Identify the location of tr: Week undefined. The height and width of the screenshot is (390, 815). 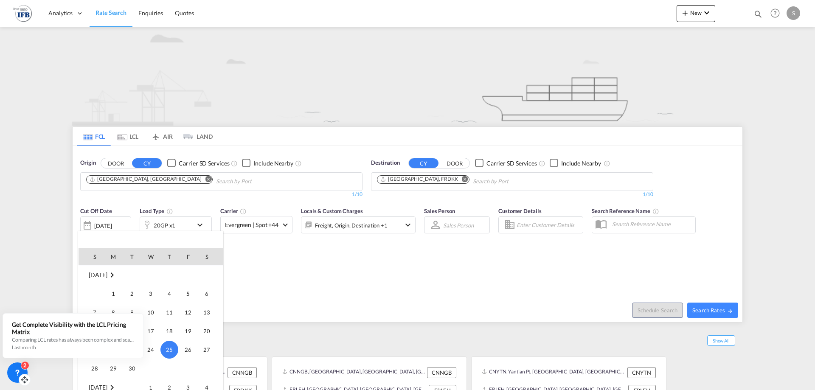
(151, 275).